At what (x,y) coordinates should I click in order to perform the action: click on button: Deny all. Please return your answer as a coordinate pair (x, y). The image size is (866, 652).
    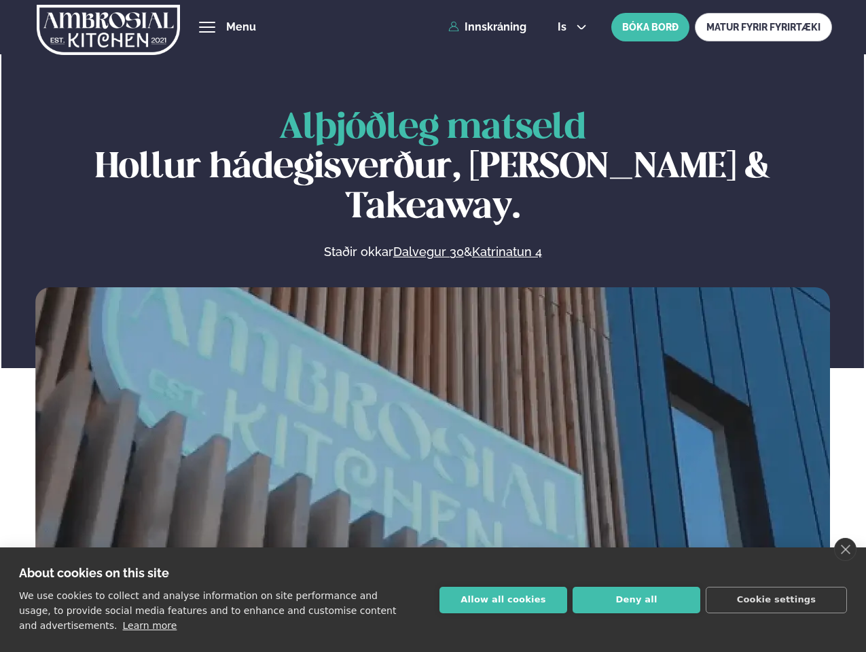
    Looking at the image, I should click on (637, 600).